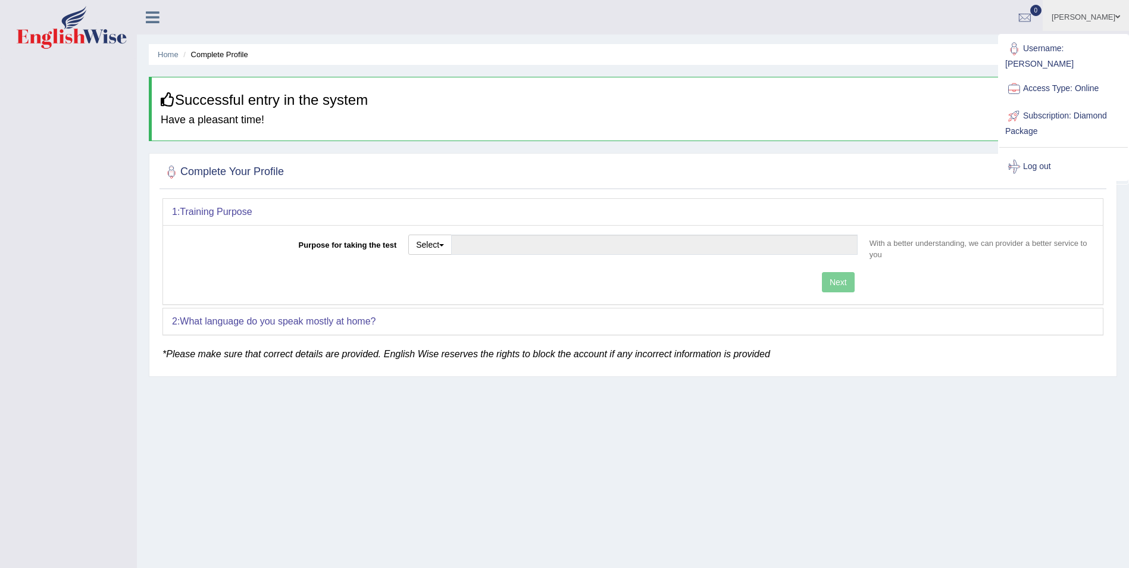 Image resolution: width=1129 pixels, height=568 pixels. Describe the element at coordinates (633, 212) in the screenshot. I see `div: 1:` at that location.